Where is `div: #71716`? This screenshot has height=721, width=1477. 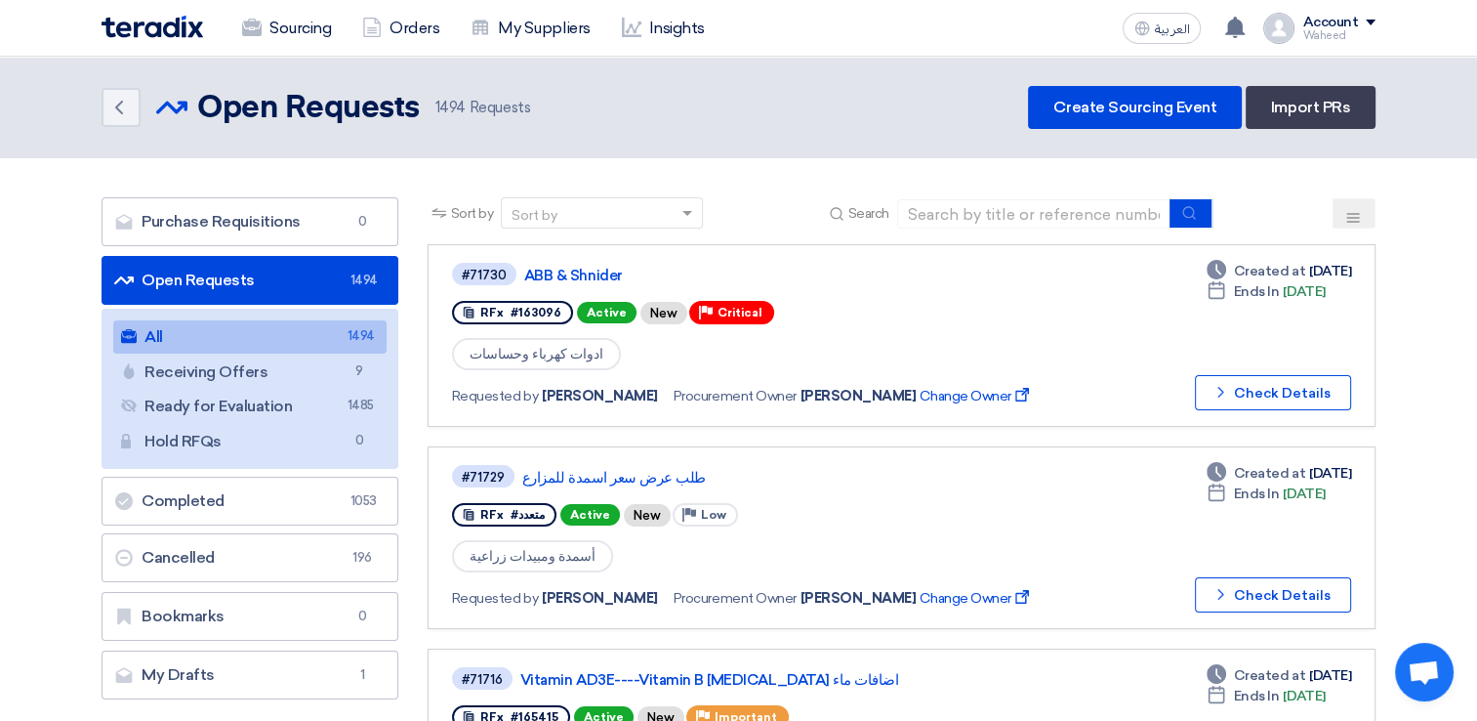 div: #71716 is located at coordinates (482, 679).